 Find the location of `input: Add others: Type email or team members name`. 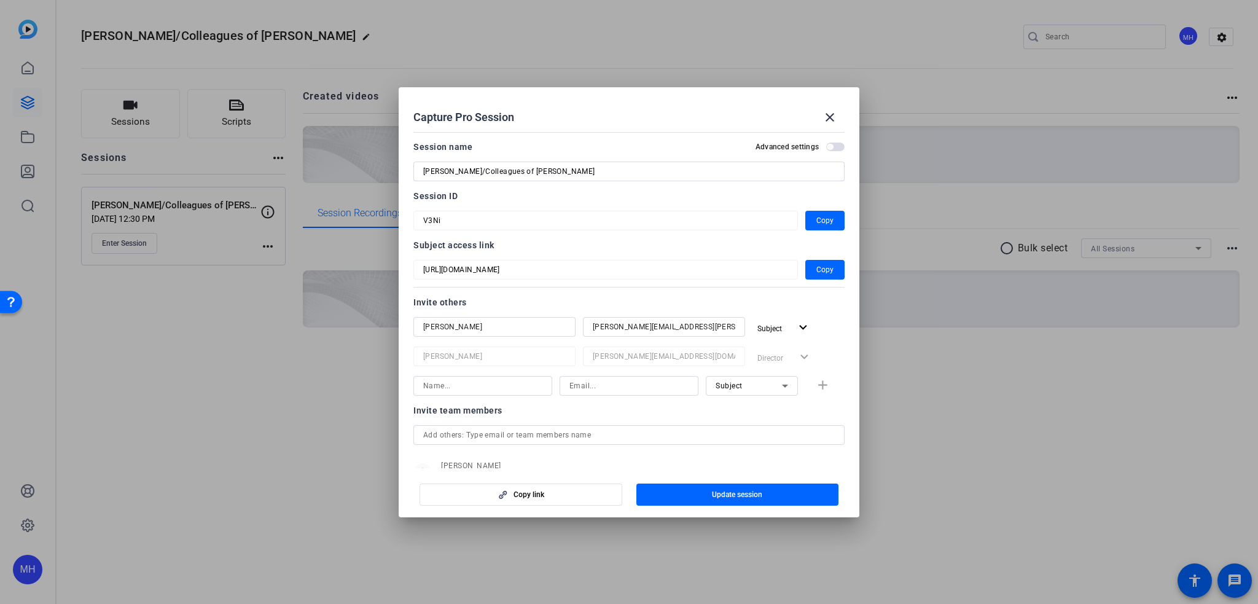

input: Add others: Type email or team members name is located at coordinates (629, 435).